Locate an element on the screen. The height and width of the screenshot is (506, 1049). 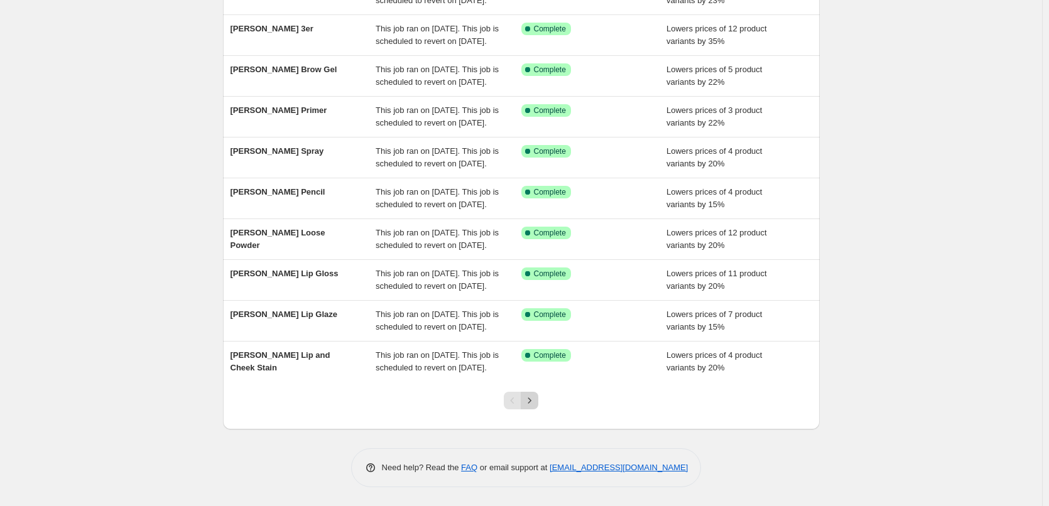
span: or email support at is located at coordinates (513, 467).